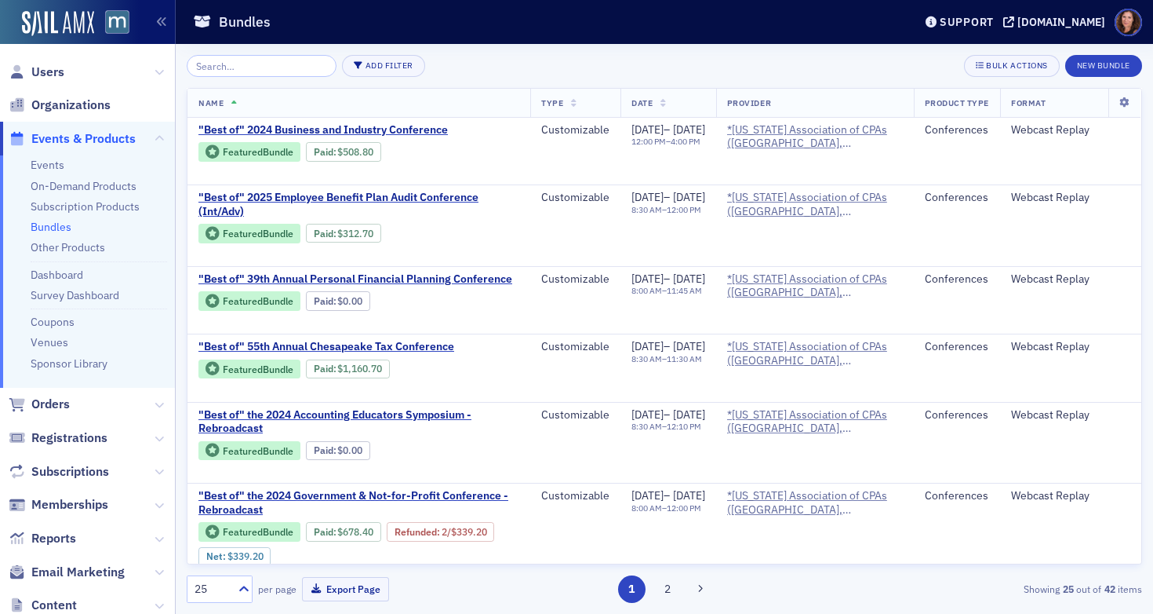  What do you see at coordinates (78, 572) in the screenshot?
I see `span: Email Marketing` at bounding box center [78, 572].